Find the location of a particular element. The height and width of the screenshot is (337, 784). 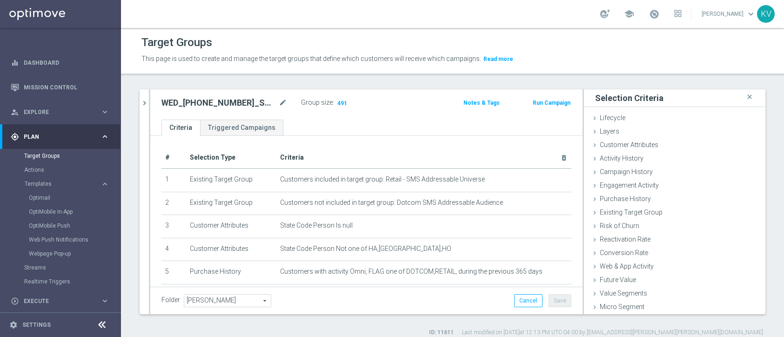

button: play_circle_outline Execute keyboard_arrow_right is located at coordinates (60, 301).